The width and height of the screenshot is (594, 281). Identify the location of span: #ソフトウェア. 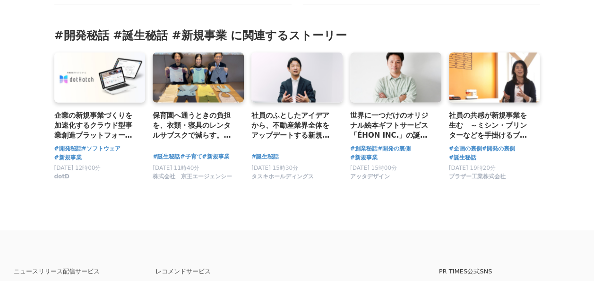
(101, 148).